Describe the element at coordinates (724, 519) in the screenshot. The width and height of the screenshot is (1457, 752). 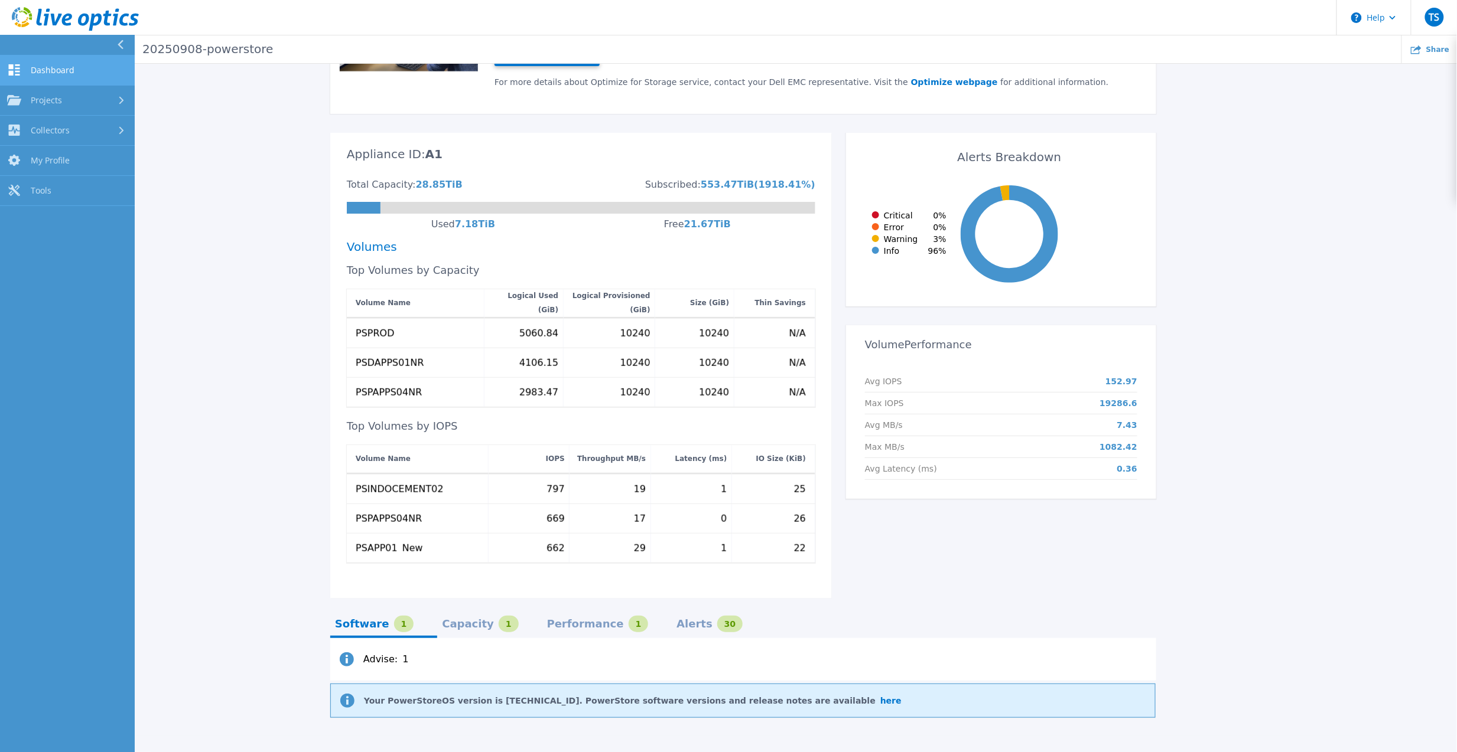
I see `div: 0` at that location.